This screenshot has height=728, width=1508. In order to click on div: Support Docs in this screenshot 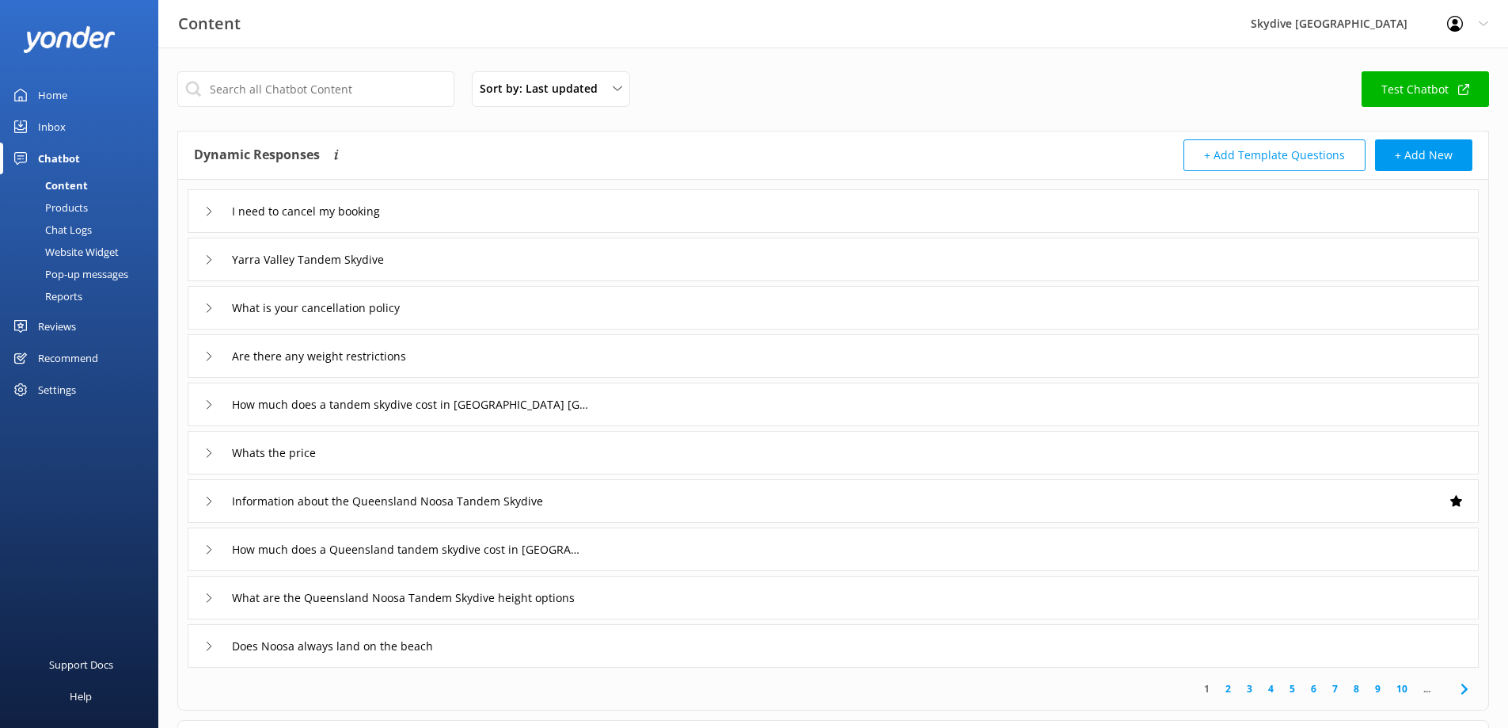, I will do `click(81, 664)`.